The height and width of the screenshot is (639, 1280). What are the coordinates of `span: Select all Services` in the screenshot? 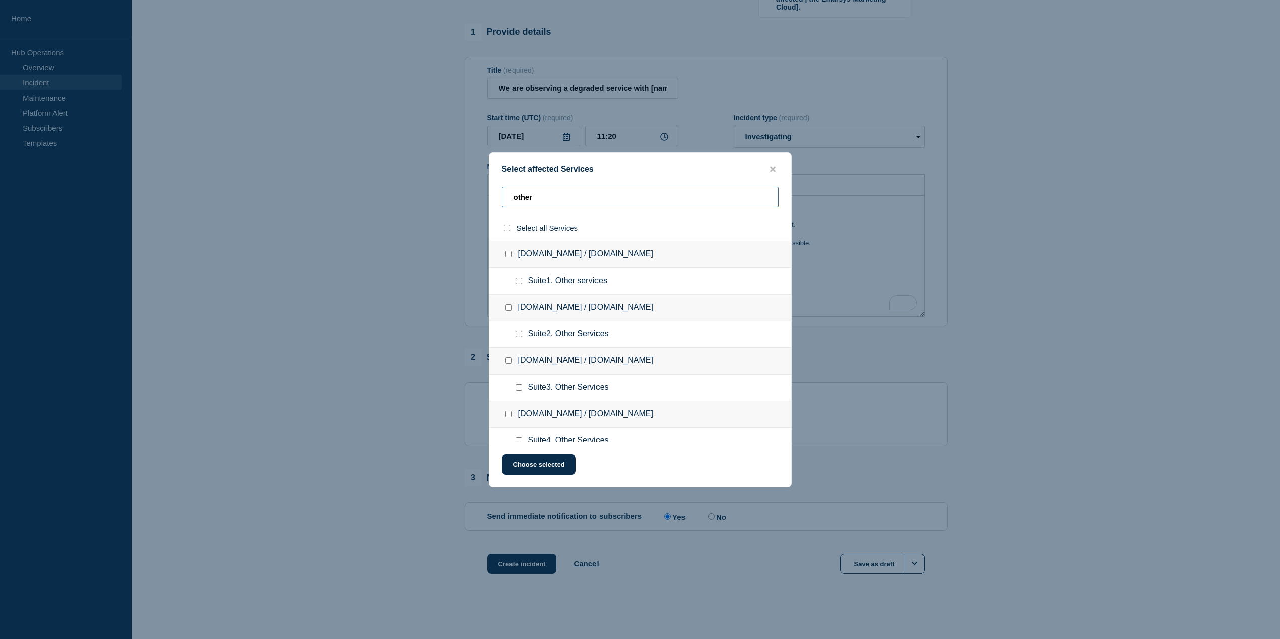 It's located at (547, 228).